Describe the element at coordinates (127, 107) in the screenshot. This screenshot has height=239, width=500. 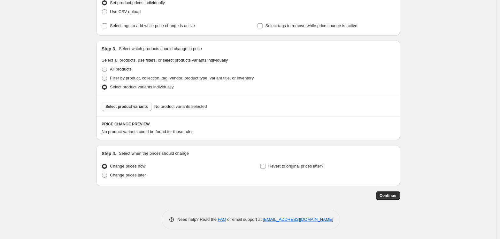
I see `button: Select product variants` at that location.